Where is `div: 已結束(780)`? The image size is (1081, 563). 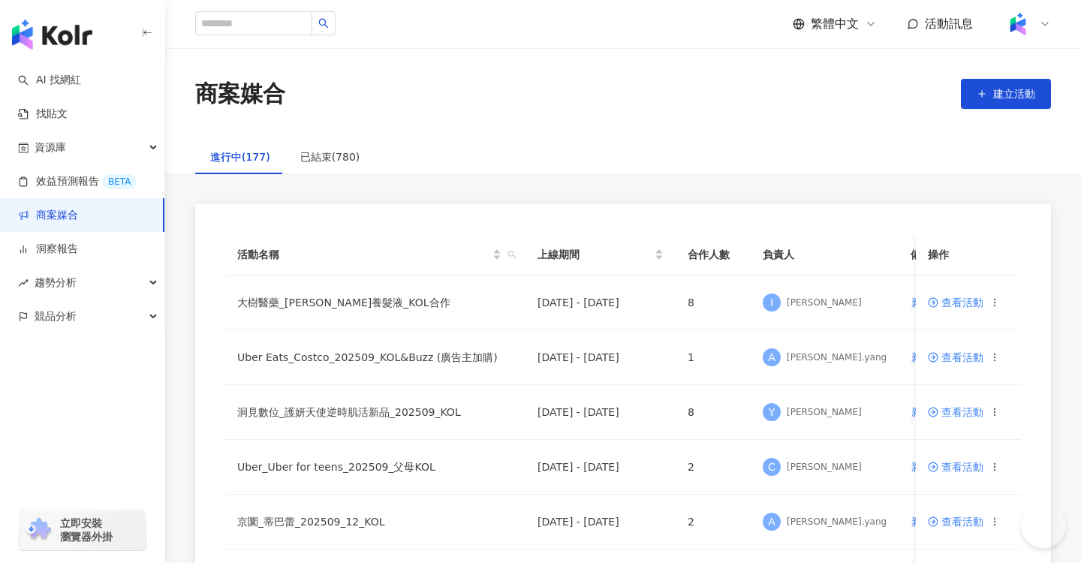 div: 已結束(780) is located at coordinates (330, 157).